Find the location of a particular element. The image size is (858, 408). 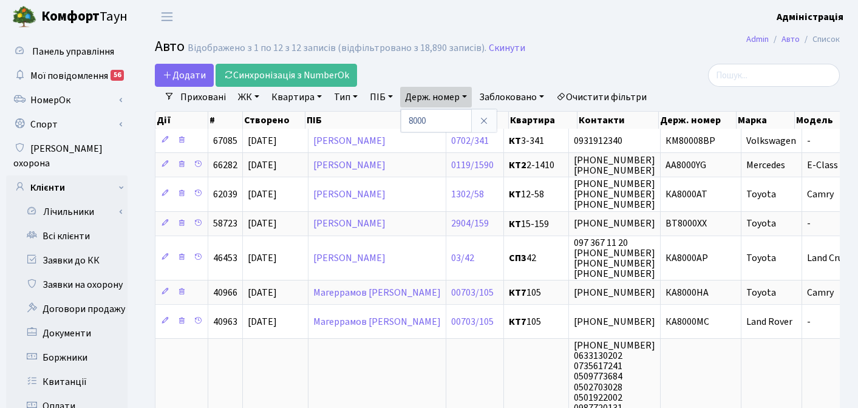

a: Документи is located at coordinates (67, 333).